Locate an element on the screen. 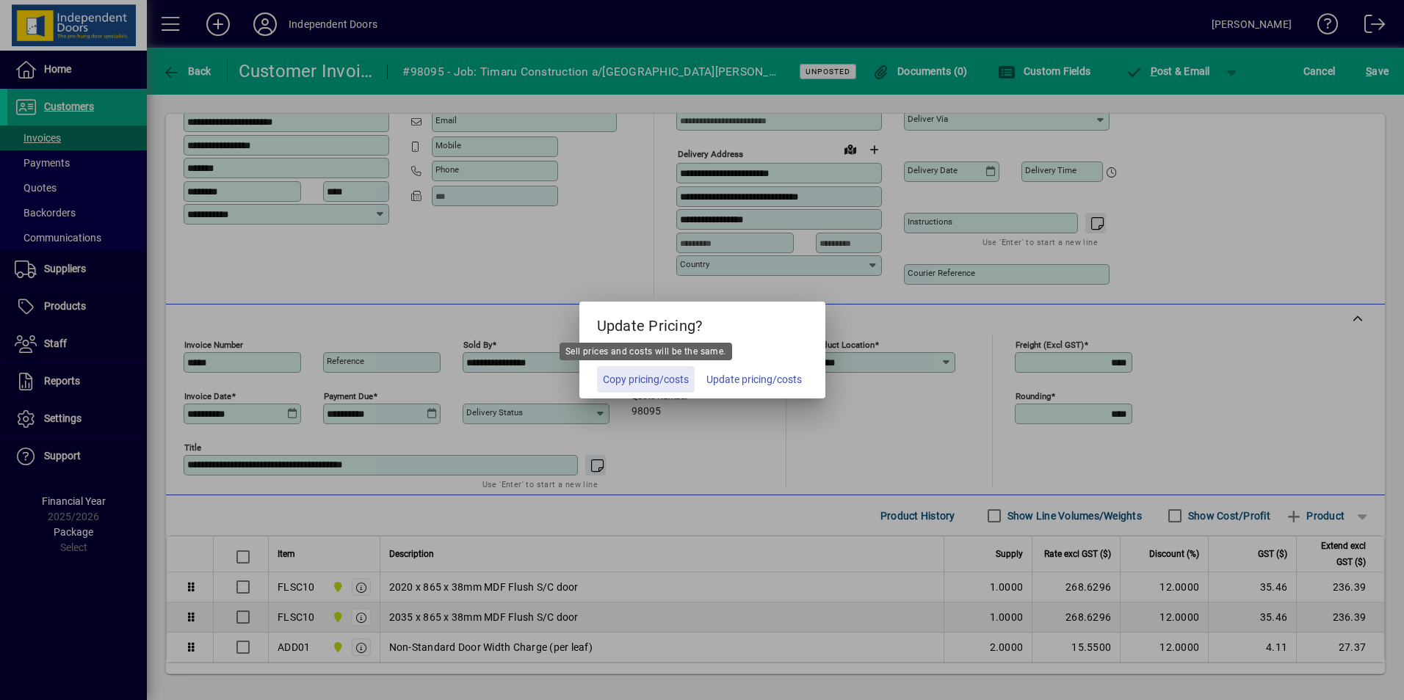 This screenshot has height=700, width=1404. button: Copy pricing/costs is located at coordinates (645, 380).